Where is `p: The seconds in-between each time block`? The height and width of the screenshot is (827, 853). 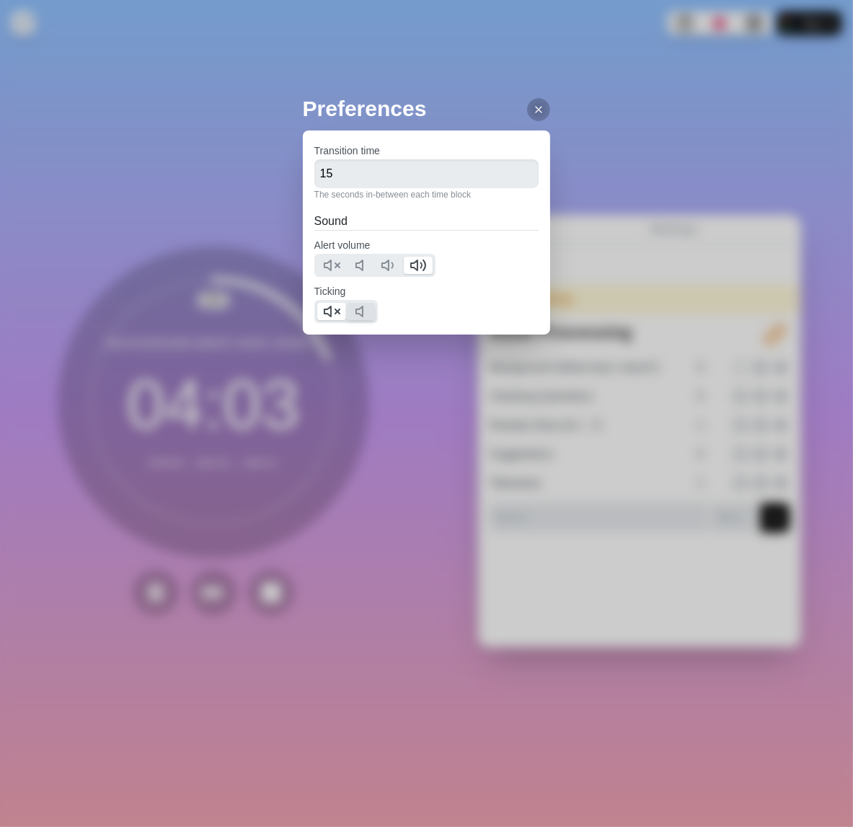
p: The seconds in-between each time block is located at coordinates (427, 195).